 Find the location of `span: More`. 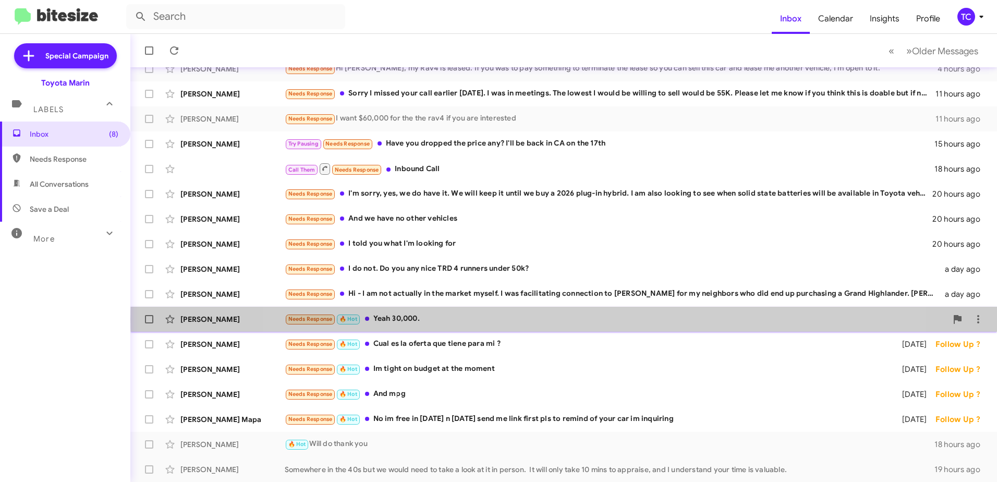

span: More is located at coordinates (44, 239).